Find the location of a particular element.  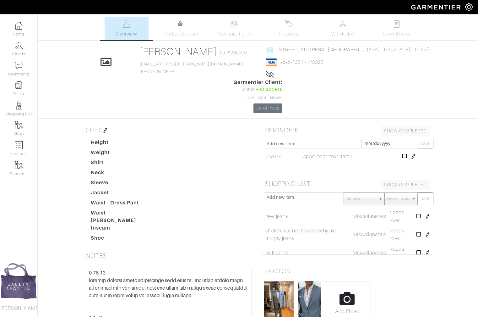

a: Wardrobe is located at coordinates (343, 29).